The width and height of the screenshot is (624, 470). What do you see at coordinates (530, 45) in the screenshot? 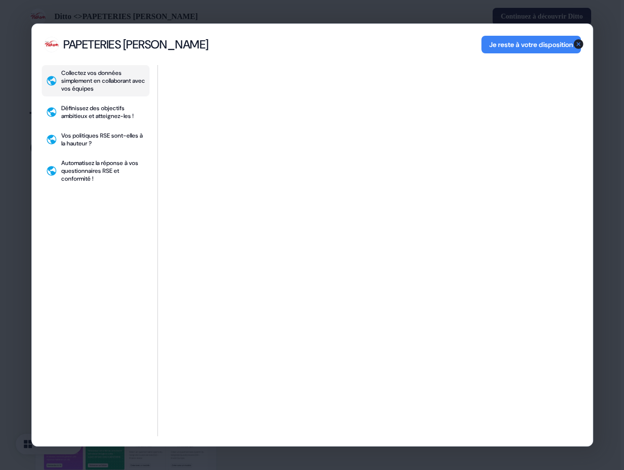
I see `button: Je reste à votre disposition` at bounding box center [530, 45].